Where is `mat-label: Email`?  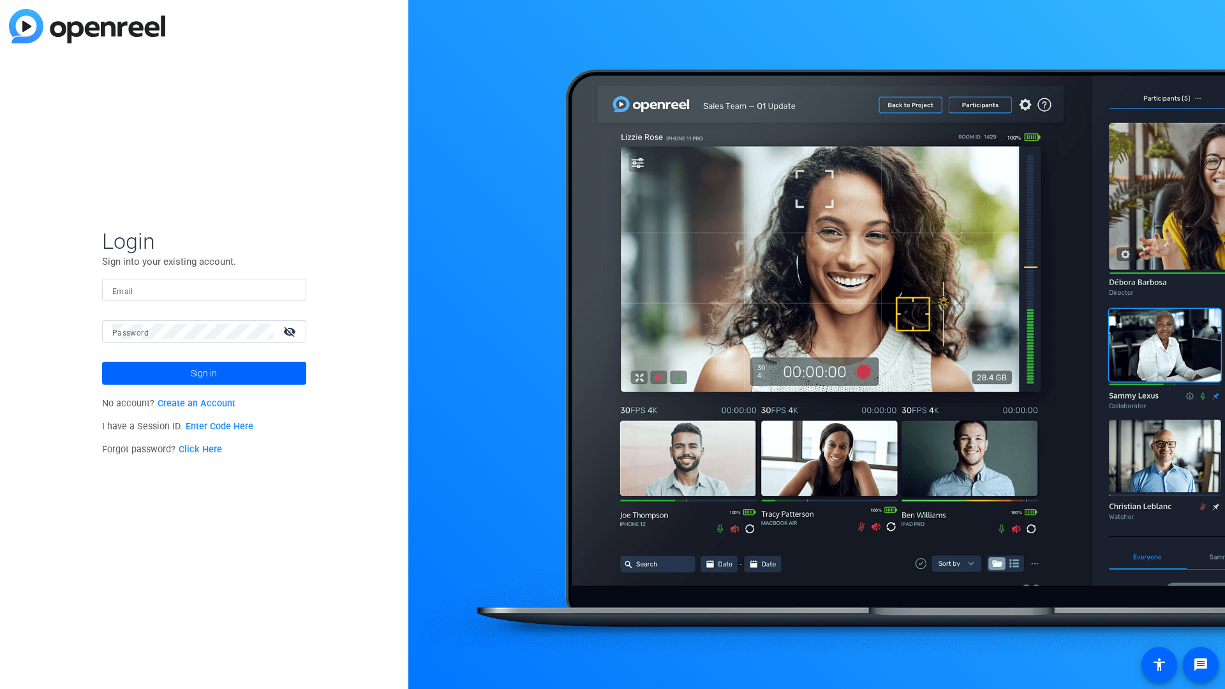
mat-label: Email is located at coordinates (122, 291).